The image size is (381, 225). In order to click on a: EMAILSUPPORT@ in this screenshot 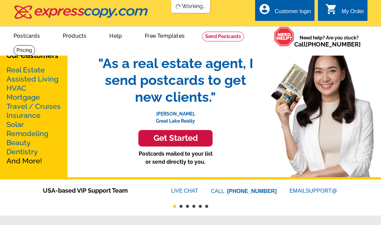, I will do `click(314, 191)`.